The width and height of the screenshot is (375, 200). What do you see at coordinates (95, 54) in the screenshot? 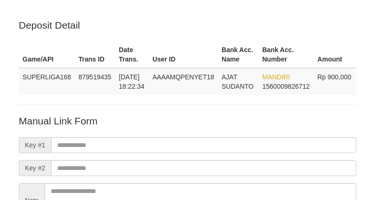
I see `th: Trans ID` at bounding box center [95, 54].